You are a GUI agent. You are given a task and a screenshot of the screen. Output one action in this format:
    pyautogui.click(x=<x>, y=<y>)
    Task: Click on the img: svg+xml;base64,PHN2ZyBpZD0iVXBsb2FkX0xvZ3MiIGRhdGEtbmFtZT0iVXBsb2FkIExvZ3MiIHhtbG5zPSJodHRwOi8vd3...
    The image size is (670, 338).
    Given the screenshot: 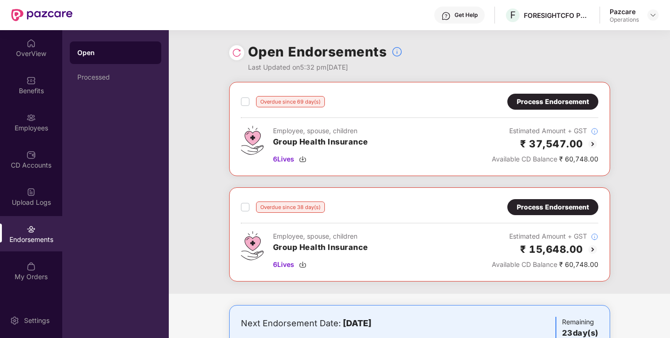 What is the action you would take?
    pyautogui.click(x=31, y=192)
    